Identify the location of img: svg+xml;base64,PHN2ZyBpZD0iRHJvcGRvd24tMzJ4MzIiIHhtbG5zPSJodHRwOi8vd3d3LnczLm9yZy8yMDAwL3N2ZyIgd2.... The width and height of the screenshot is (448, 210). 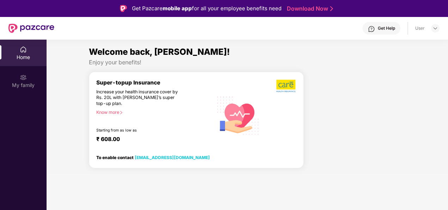
(435, 28).